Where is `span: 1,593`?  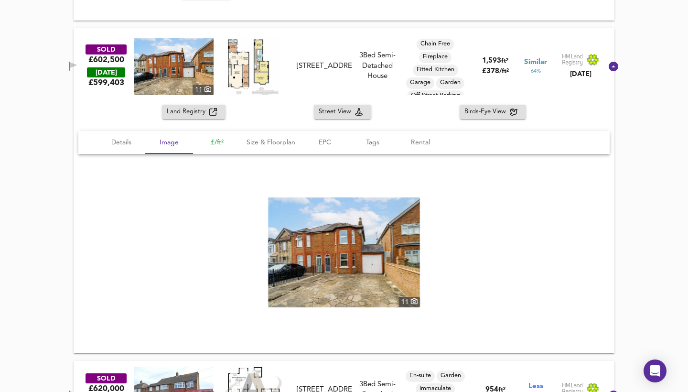
span: 1,593 is located at coordinates (491, 61).